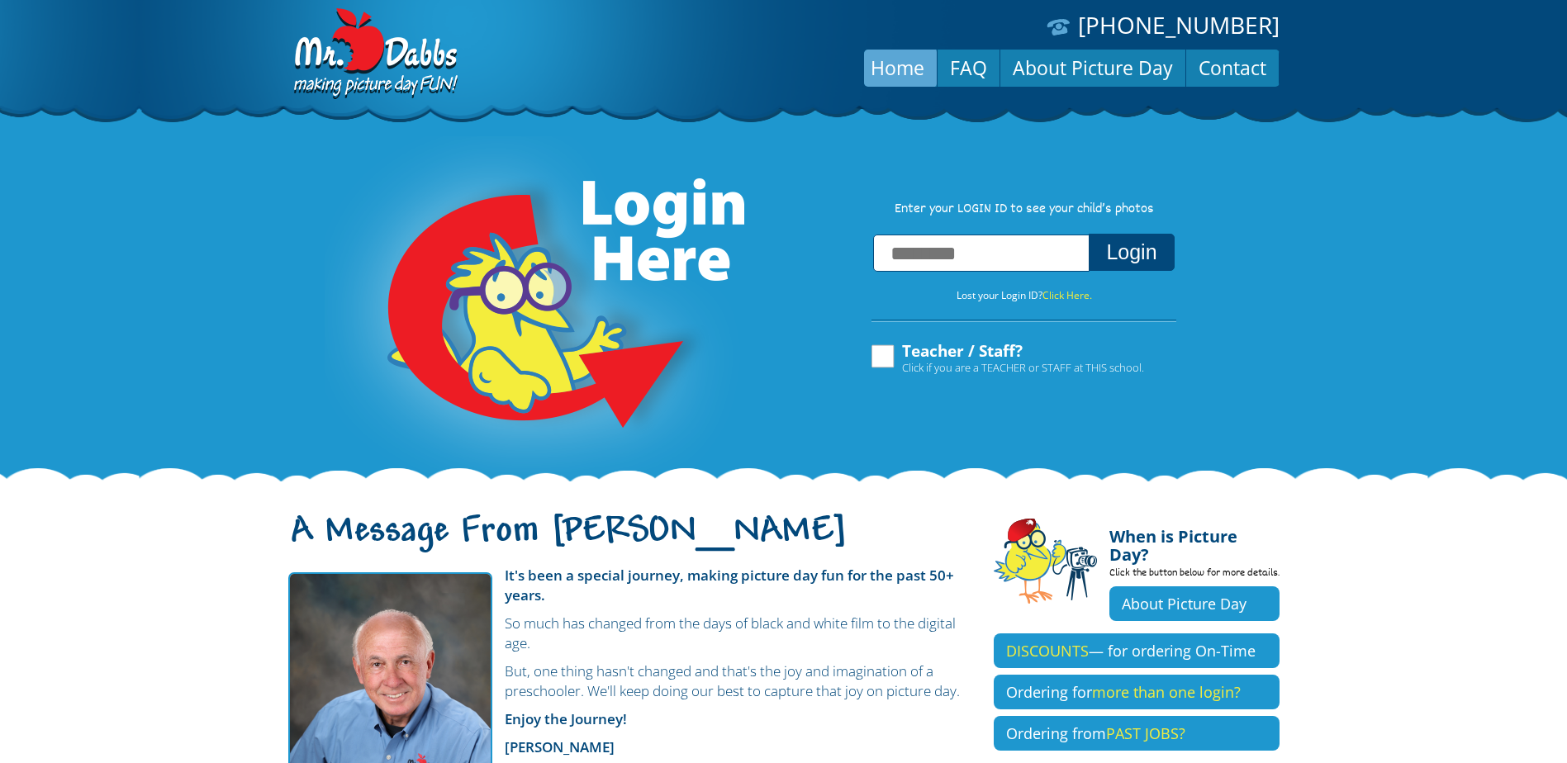 The height and width of the screenshot is (763, 1567). What do you see at coordinates (897, 68) in the screenshot?
I see `a: Home` at bounding box center [897, 68].